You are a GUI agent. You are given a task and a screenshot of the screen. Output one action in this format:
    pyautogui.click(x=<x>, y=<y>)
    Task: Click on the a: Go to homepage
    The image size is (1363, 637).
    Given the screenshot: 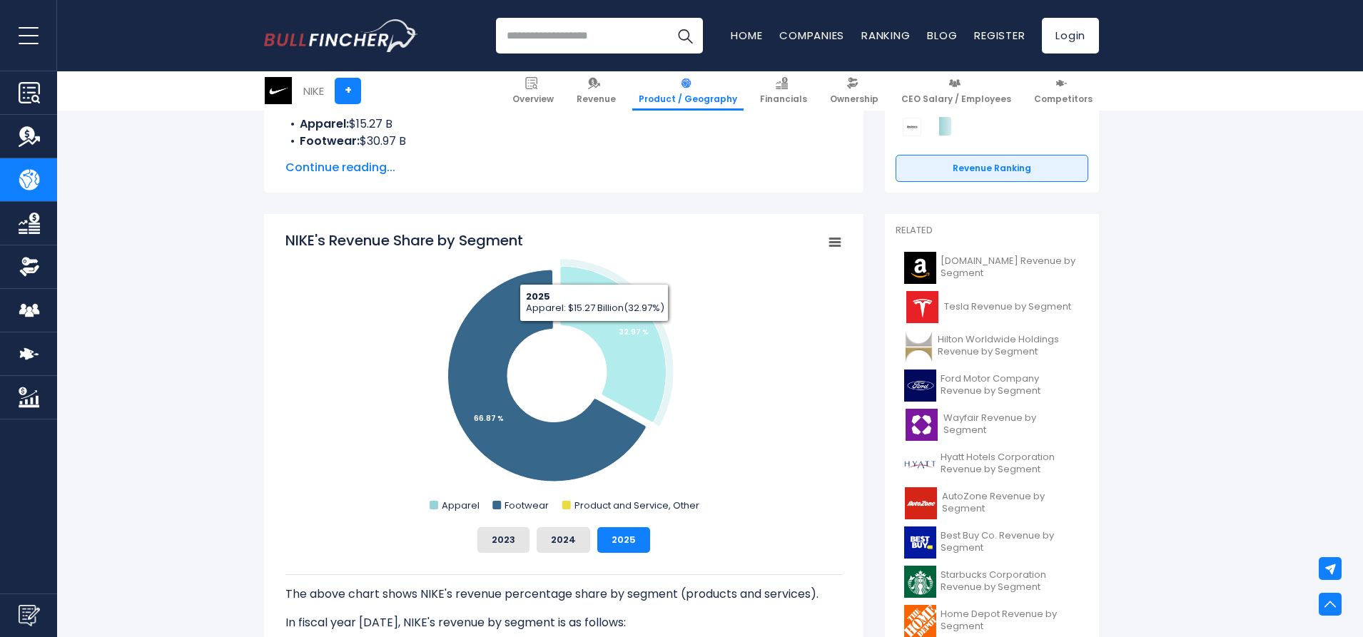 What is the action you would take?
    pyautogui.click(x=340, y=36)
    